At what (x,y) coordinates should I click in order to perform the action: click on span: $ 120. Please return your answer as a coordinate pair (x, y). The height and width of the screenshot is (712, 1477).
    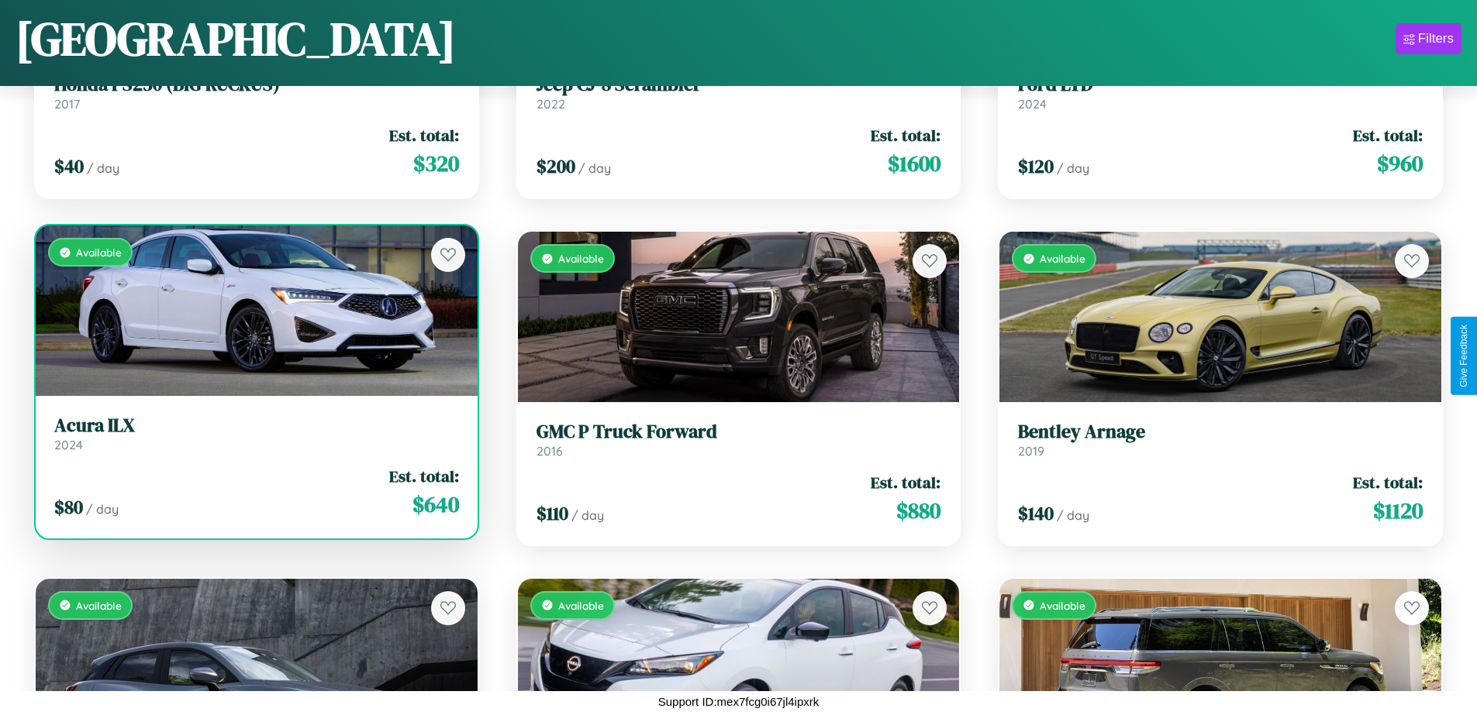
    Looking at the image, I should click on (1036, 166).